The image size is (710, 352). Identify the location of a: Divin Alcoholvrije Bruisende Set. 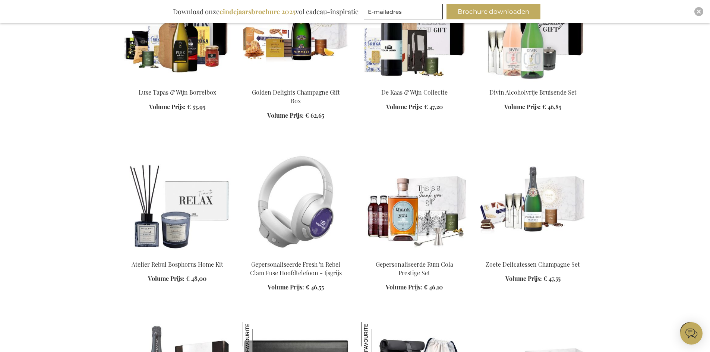
(533, 92).